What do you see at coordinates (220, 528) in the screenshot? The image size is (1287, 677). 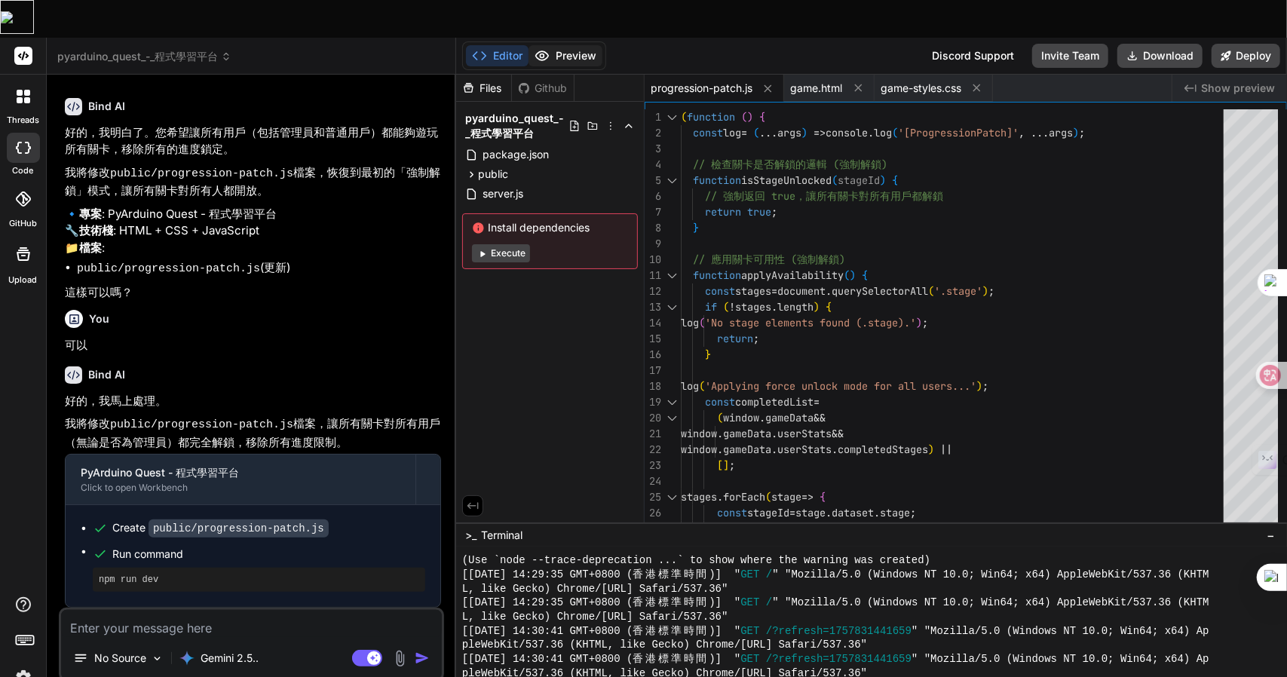 I see `div: Create` at bounding box center [220, 528].